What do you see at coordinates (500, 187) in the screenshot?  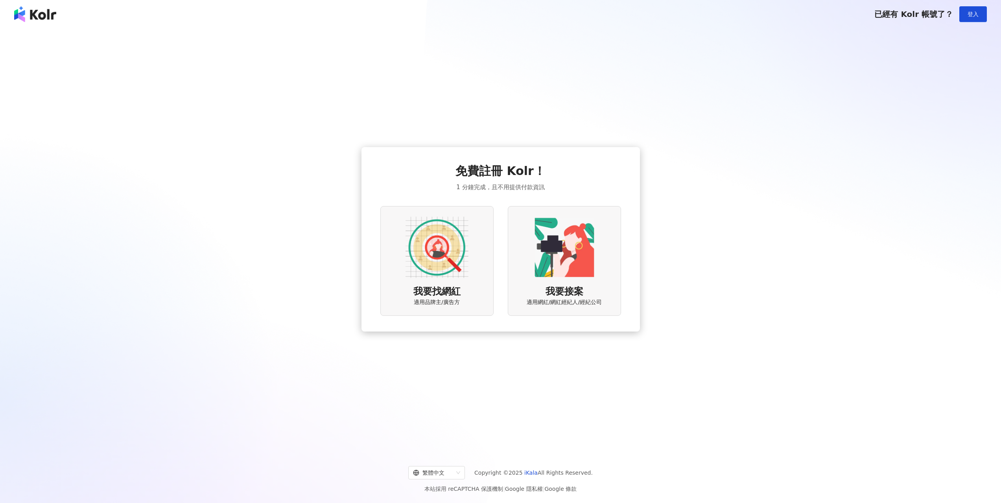 I see `span: 1 分鐘完成，且不用提供付款資訊` at bounding box center [500, 187].